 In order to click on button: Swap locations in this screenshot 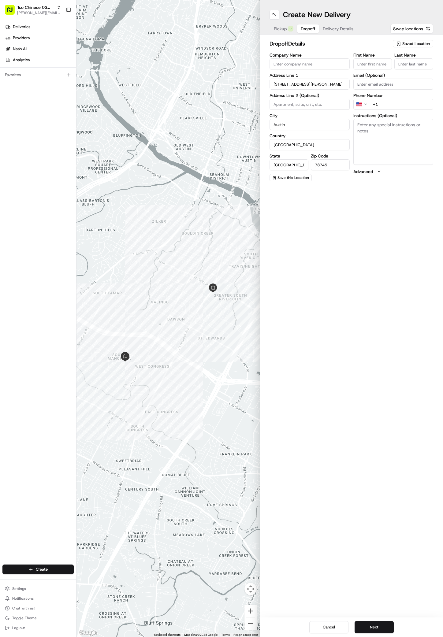, I will do `click(412, 29)`.